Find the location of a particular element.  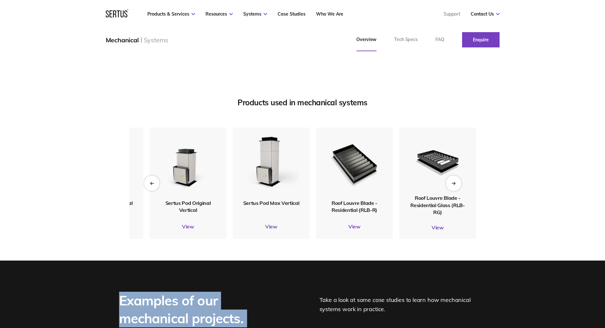

a: Case Studies is located at coordinates (292, 14).